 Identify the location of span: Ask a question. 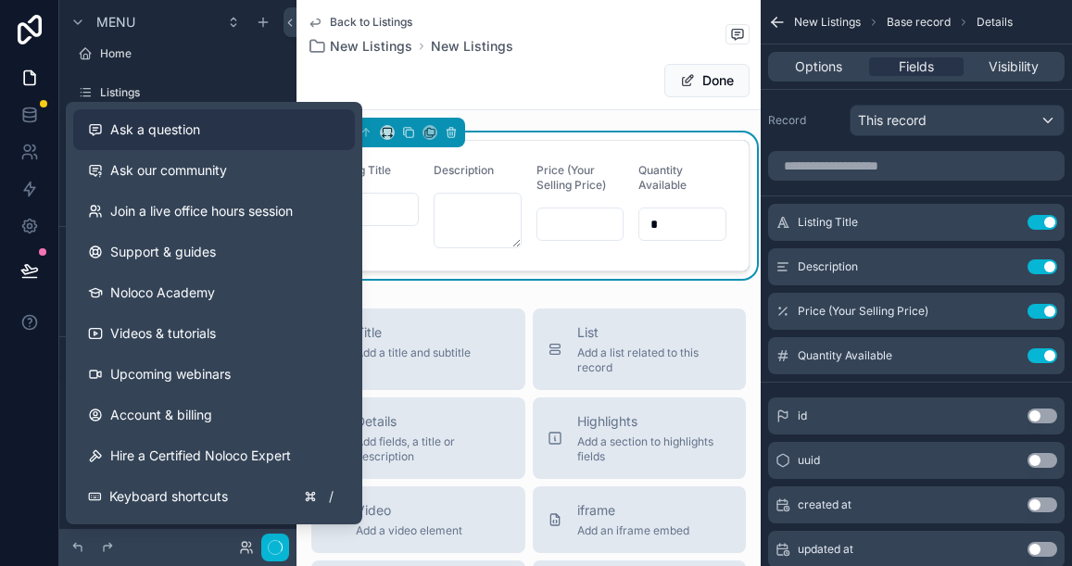
(155, 130).